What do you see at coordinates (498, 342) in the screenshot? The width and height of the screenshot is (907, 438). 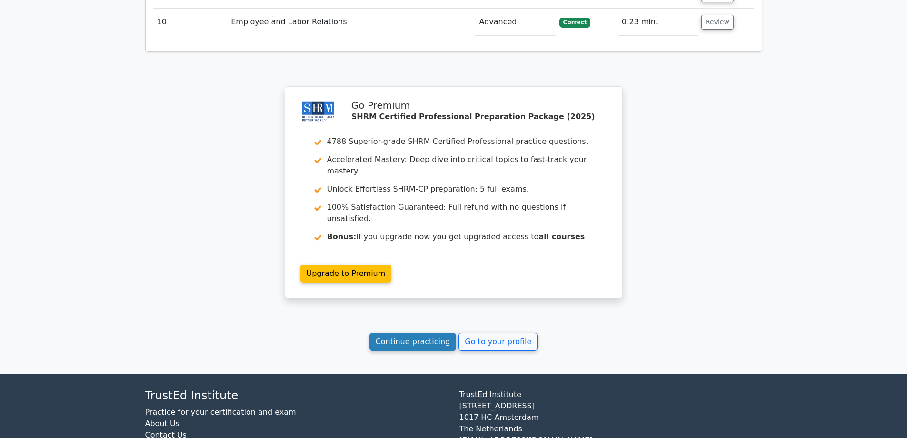 I see `a: Go to your profile` at bounding box center [498, 342].